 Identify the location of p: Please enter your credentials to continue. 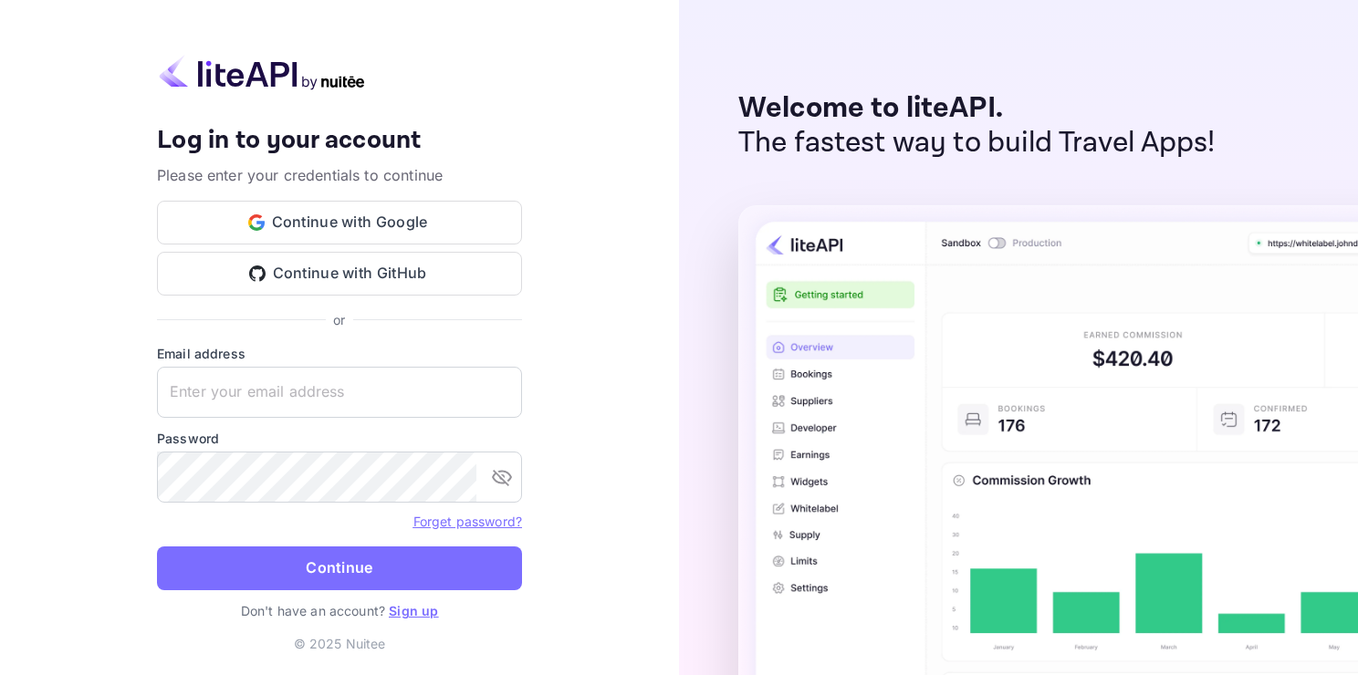
(339, 175).